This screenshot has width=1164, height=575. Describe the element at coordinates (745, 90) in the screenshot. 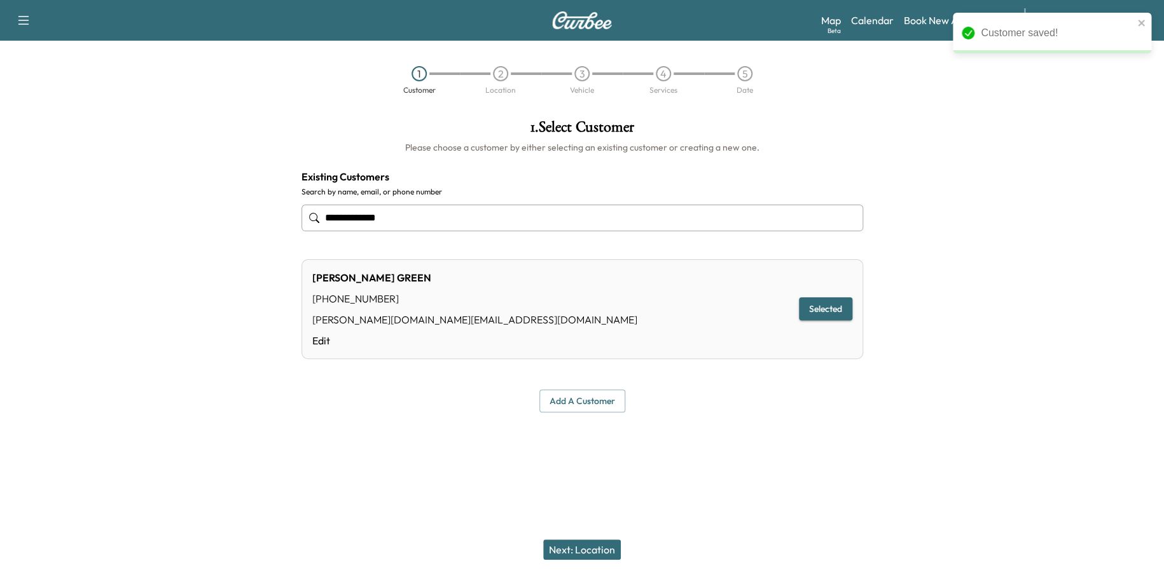

I see `div: Date` at that location.